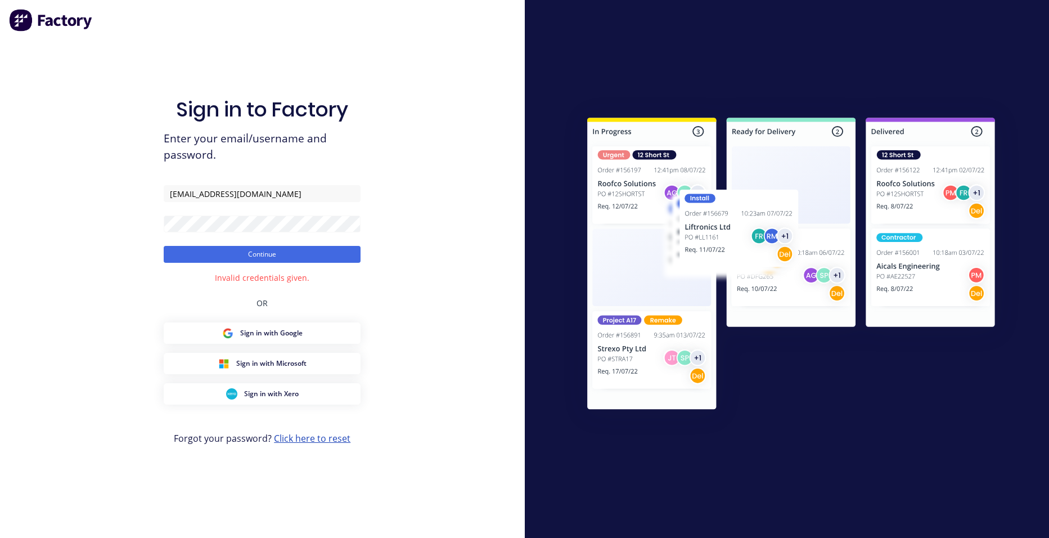 The height and width of the screenshot is (538, 1049). I want to click on span: Enter your email/username and password., so click(262, 147).